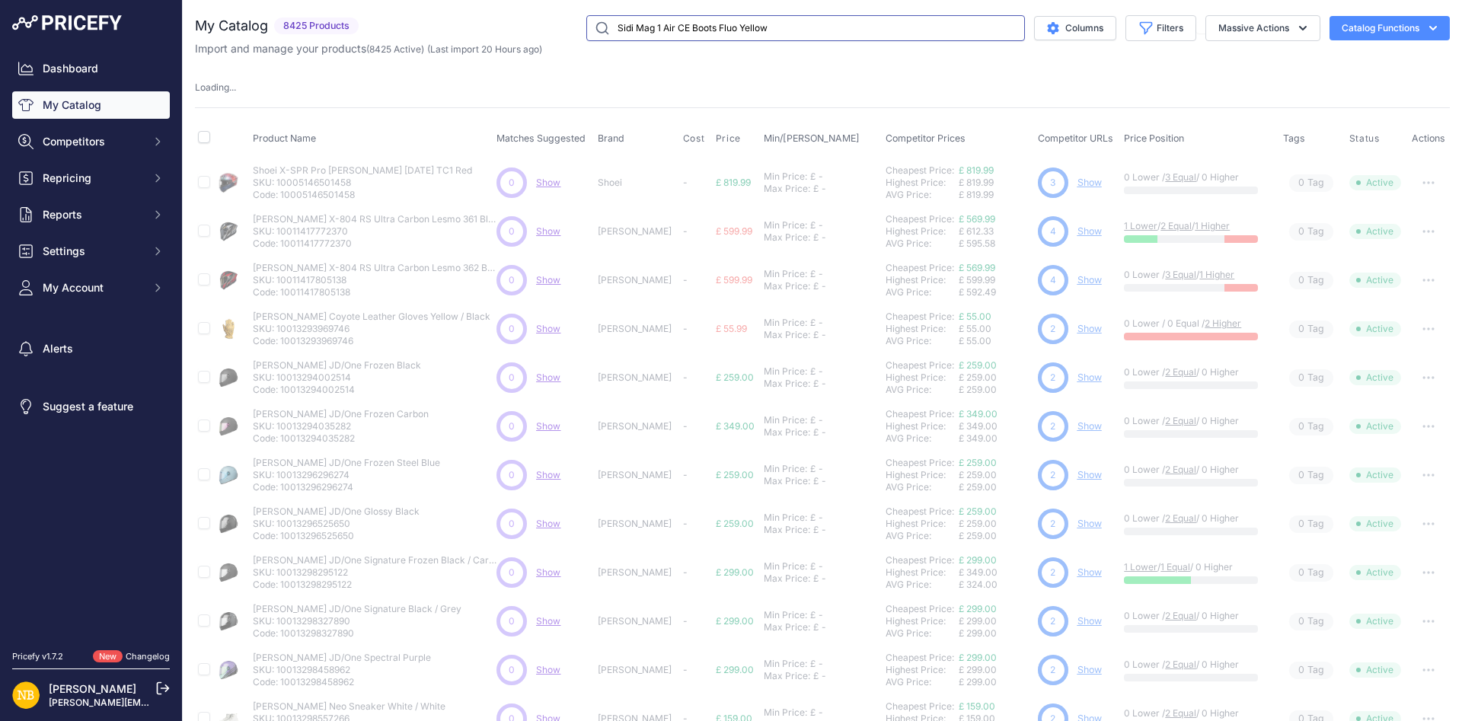 Image resolution: width=1462 pixels, height=721 pixels. What do you see at coordinates (806, 28) in the screenshot?
I see `input: Search` at bounding box center [806, 28].